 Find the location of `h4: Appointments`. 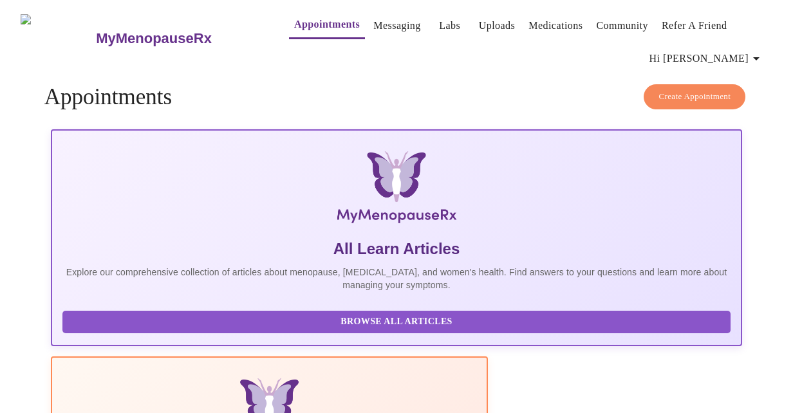

h4: Appointments is located at coordinates (397, 97).